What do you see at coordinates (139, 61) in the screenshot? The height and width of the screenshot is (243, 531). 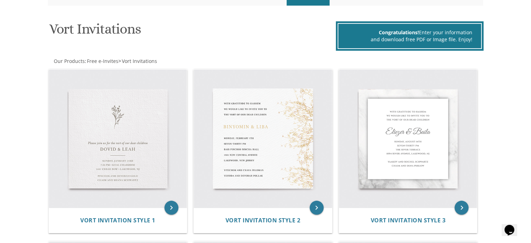 I see `a: Vort Invitations` at bounding box center [139, 61].